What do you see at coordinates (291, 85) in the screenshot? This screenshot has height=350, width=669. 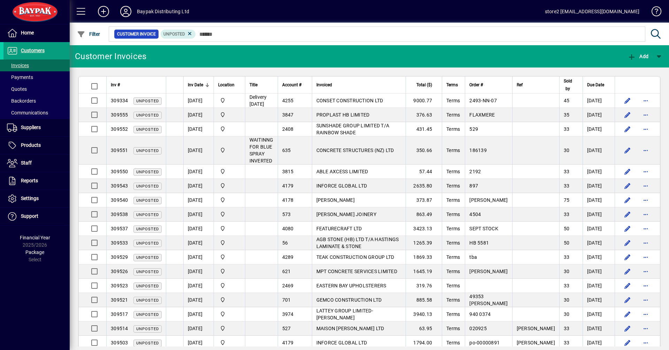 I see `span: Account #` at bounding box center [291, 85].